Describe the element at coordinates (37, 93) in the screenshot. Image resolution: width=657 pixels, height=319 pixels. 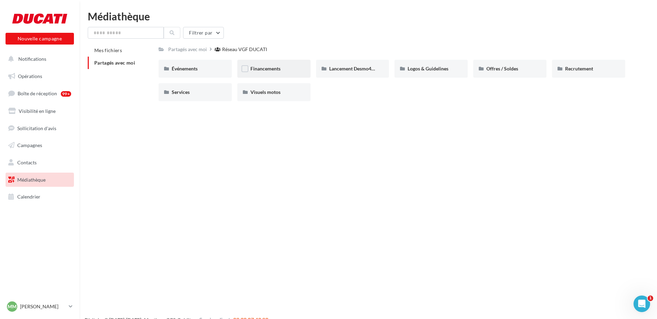
I see `span: Boîte de réception` at that location.